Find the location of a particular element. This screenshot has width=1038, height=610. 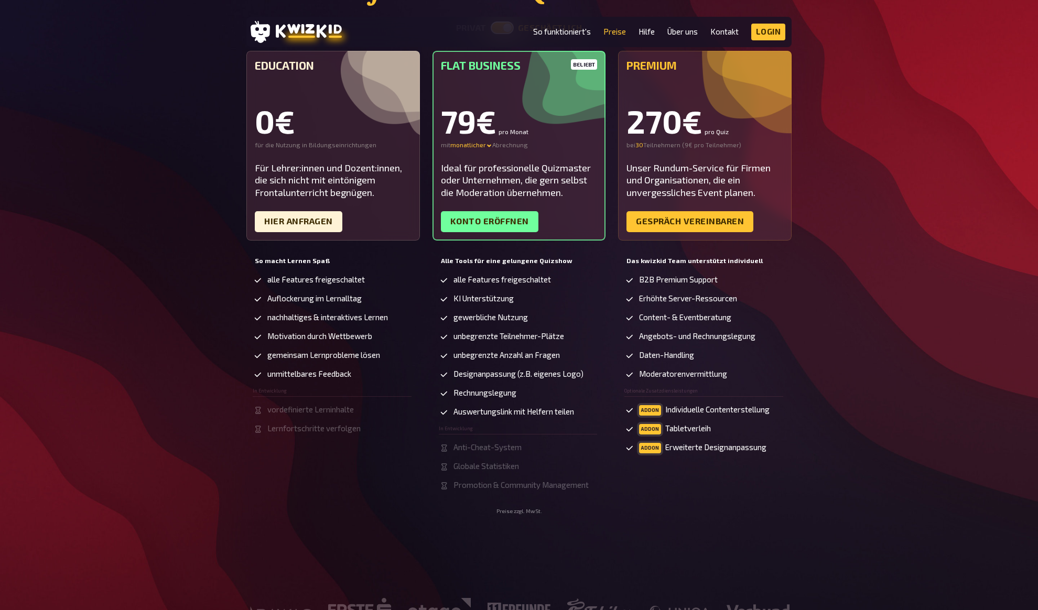

h5: Alle Tools für eine gelungene Quizshow is located at coordinates (519, 261).